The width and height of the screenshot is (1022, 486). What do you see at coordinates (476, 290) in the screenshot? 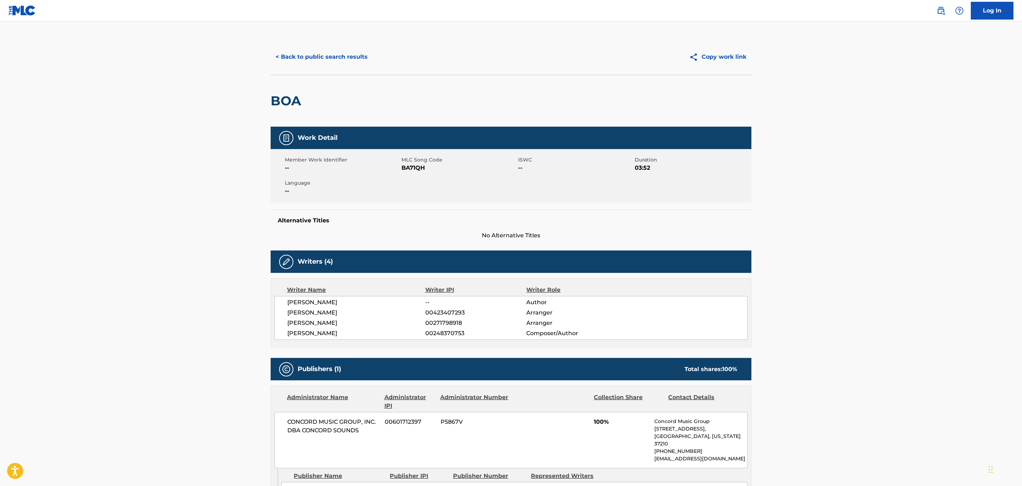
I see `div: Writer IPI` at bounding box center [476, 290].